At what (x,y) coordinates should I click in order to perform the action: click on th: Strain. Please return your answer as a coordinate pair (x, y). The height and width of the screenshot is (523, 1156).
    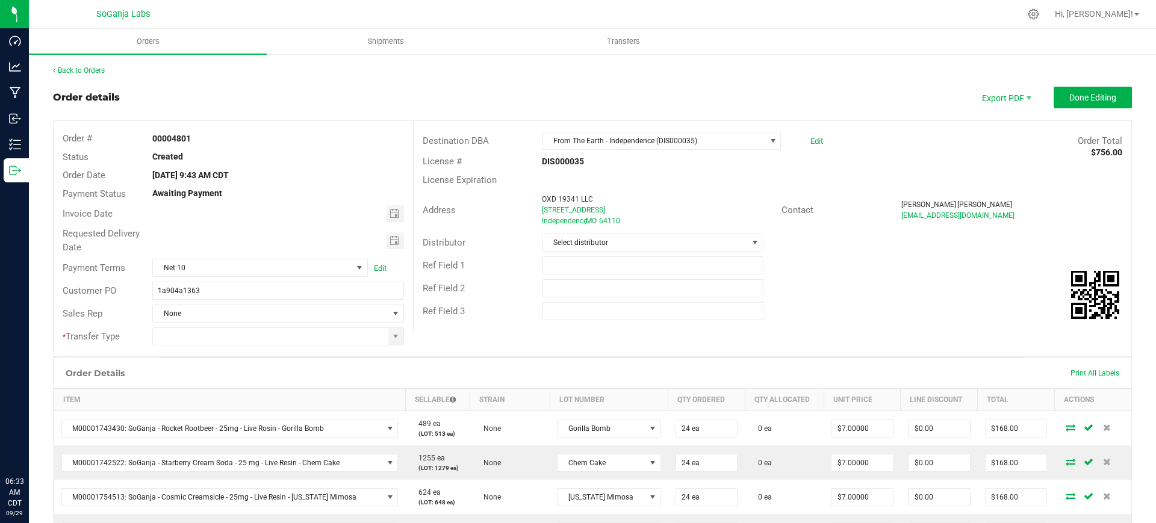
    Looking at the image, I should click on (510, 400).